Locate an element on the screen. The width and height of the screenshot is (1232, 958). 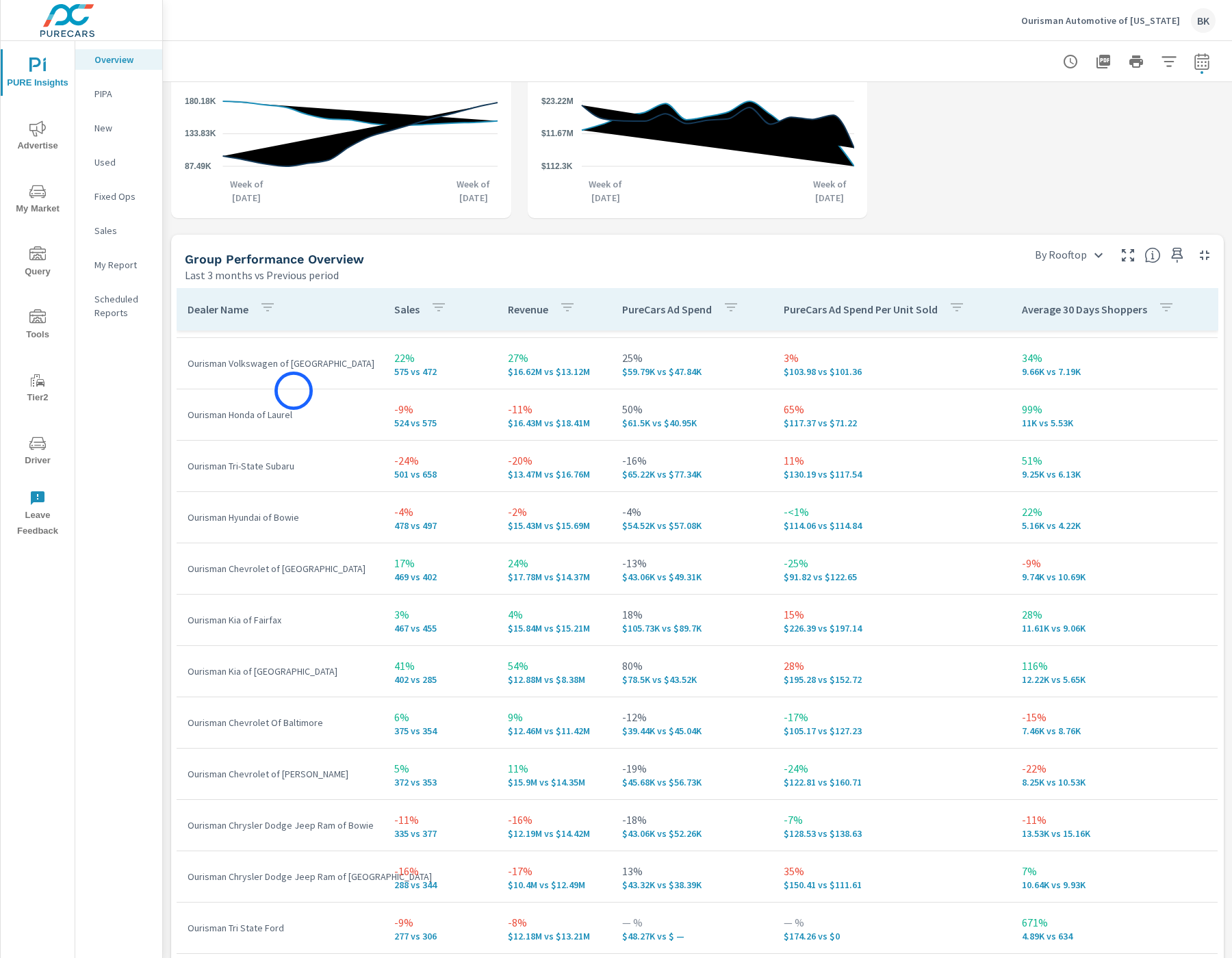
p: 27% is located at coordinates (554, 358).